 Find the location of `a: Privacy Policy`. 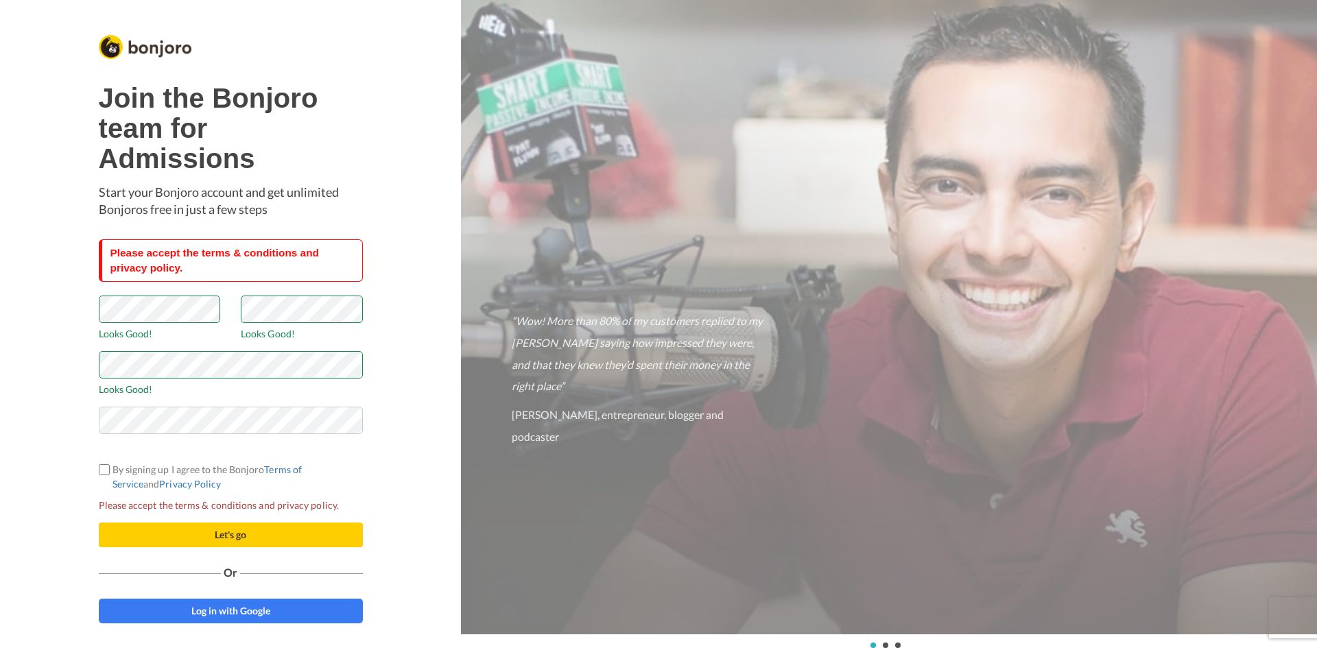

a: Privacy Policy is located at coordinates (190, 484).